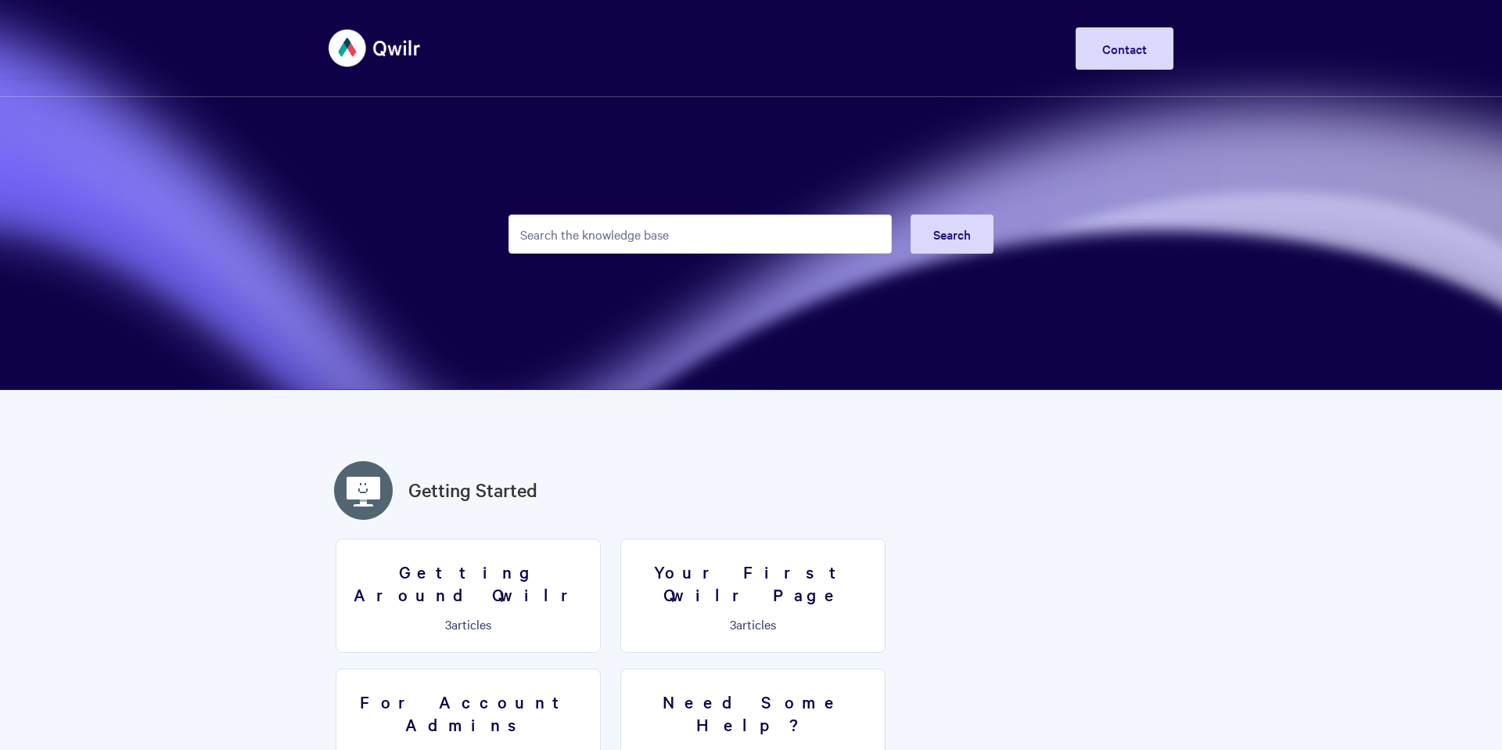 The image size is (1502, 750). Describe the element at coordinates (473, 490) in the screenshot. I see `a: Getting Started` at that location.